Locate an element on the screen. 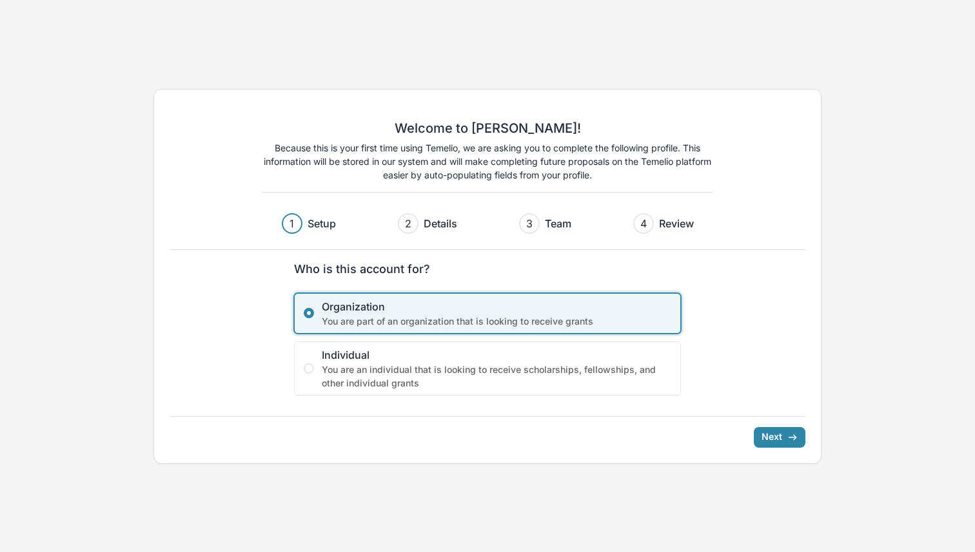 The image size is (975, 552). span: Individual is located at coordinates (496, 355).